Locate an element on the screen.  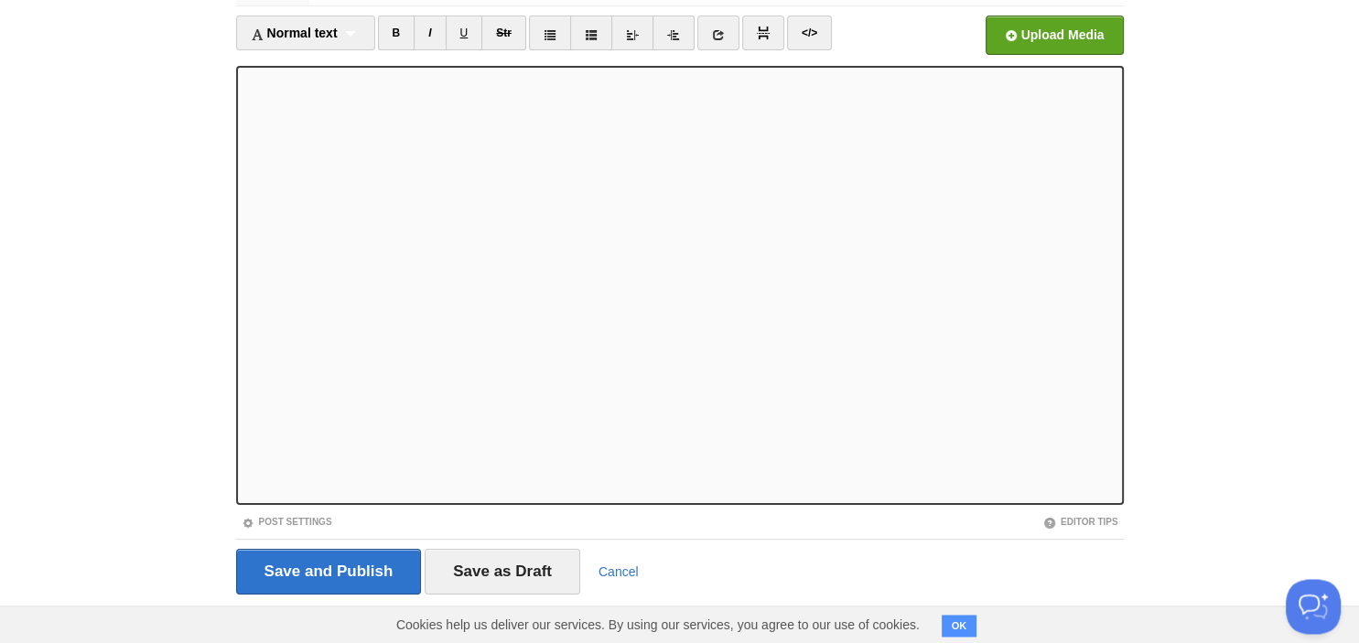
a: Editor Tips is located at coordinates (1081, 522).